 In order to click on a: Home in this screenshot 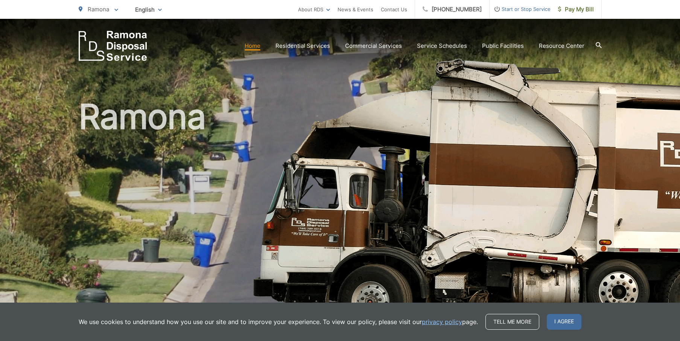, I will do `click(252, 46)`.